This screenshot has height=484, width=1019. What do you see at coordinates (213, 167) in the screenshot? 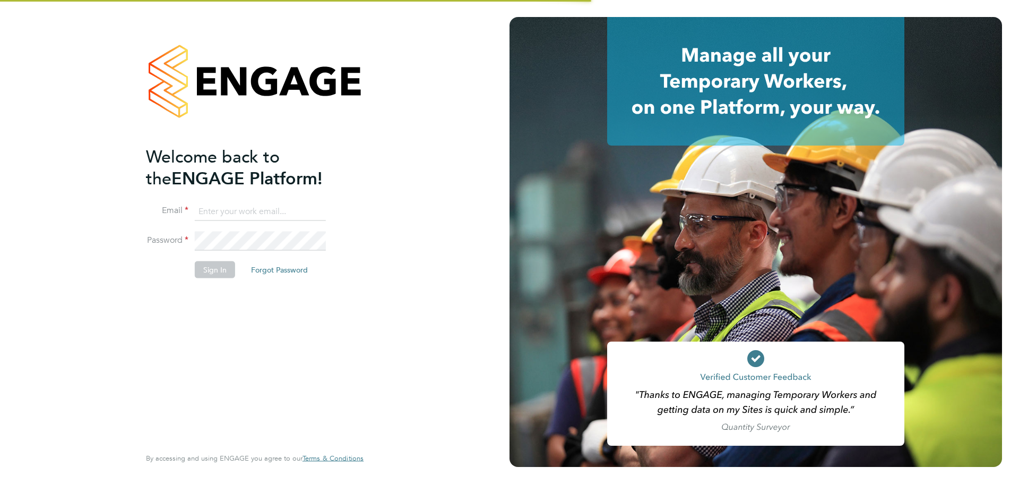
I see `span: Welcome back to the` at bounding box center [213, 167].